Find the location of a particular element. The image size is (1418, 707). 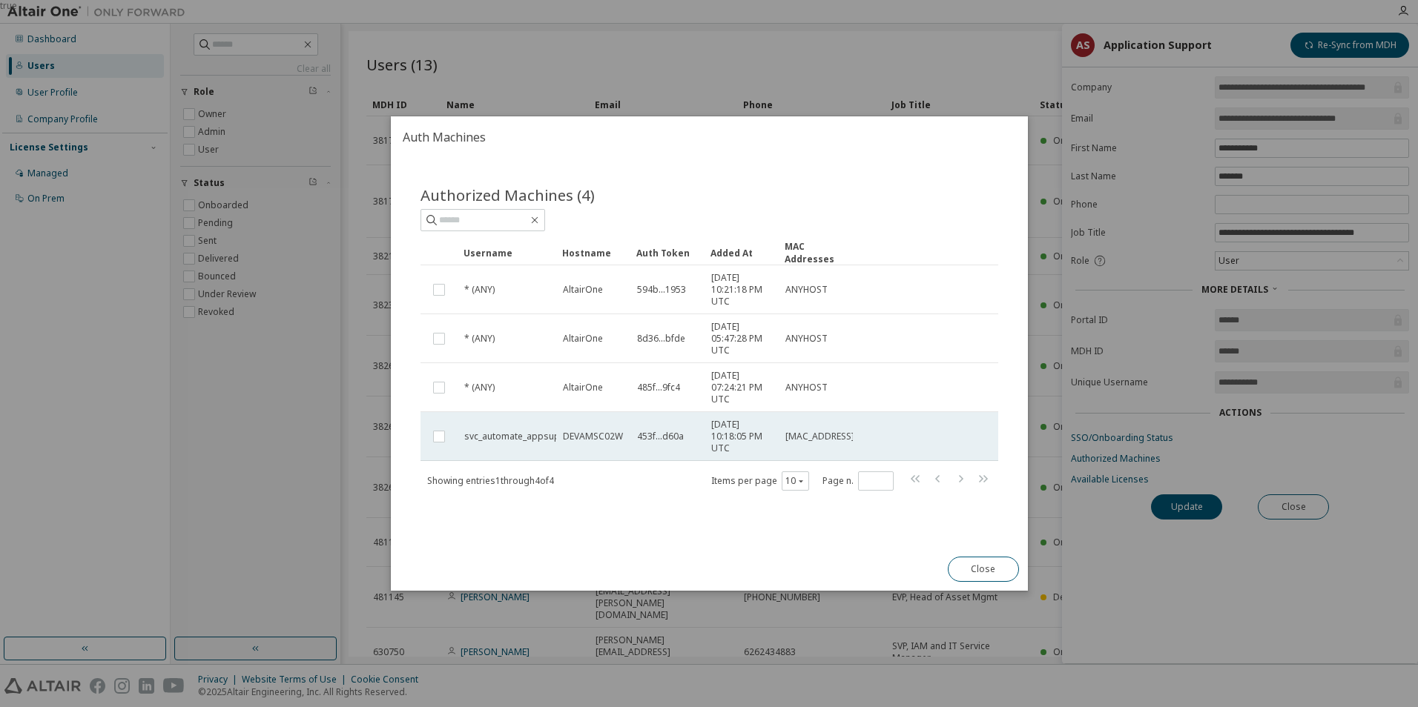

div: Auth Token is located at coordinates (667, 253).